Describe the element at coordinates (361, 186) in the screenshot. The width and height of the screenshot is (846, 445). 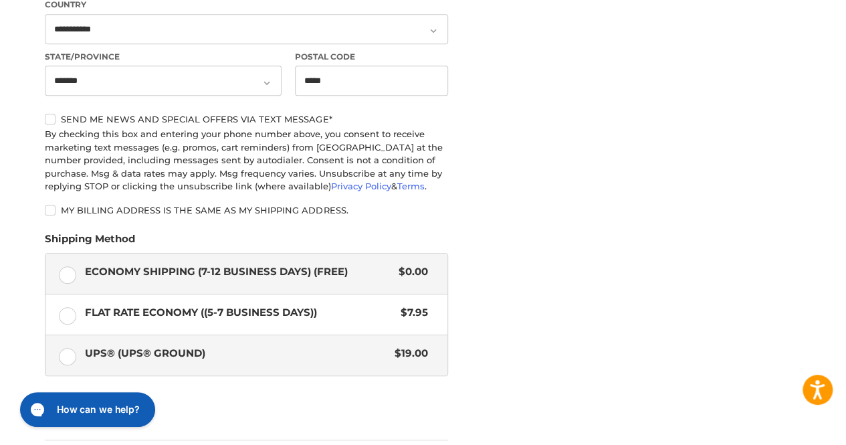
I see `a: Privacy Policy` at that location.